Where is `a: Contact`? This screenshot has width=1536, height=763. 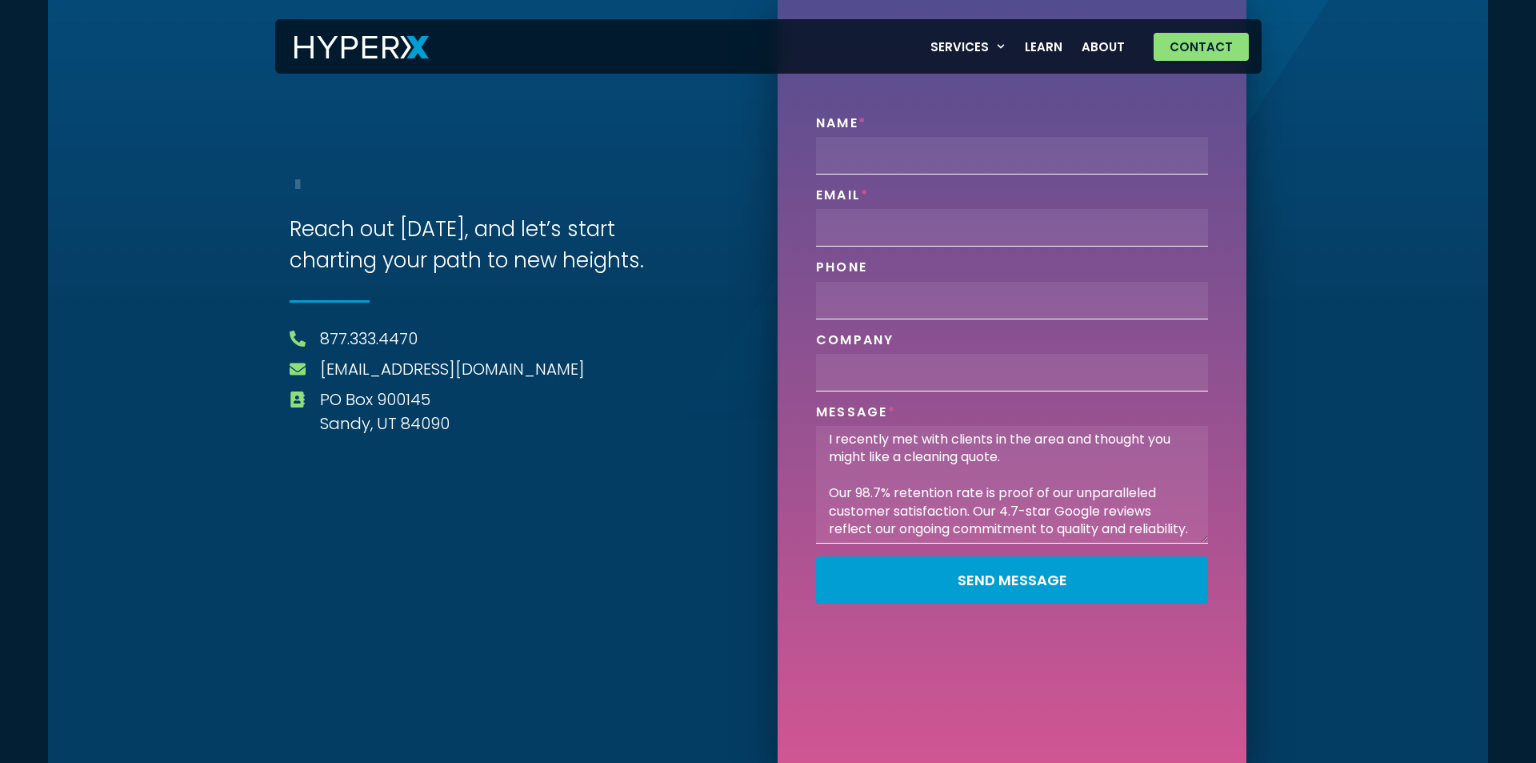 a: Contact is located at coordinates (1201, 46).